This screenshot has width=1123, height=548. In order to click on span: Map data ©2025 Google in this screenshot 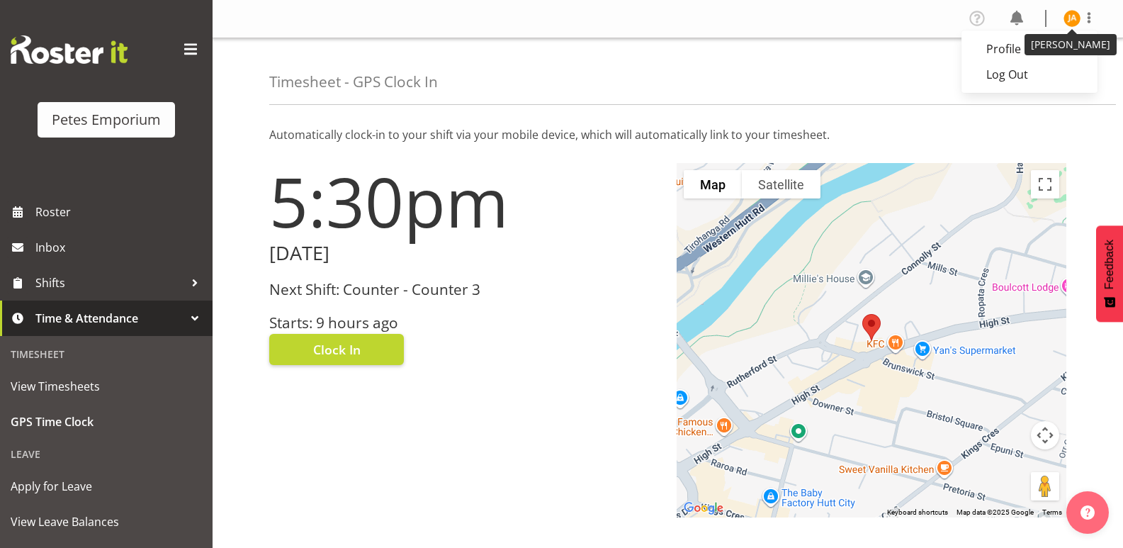, I will do `click(995, 512)`.